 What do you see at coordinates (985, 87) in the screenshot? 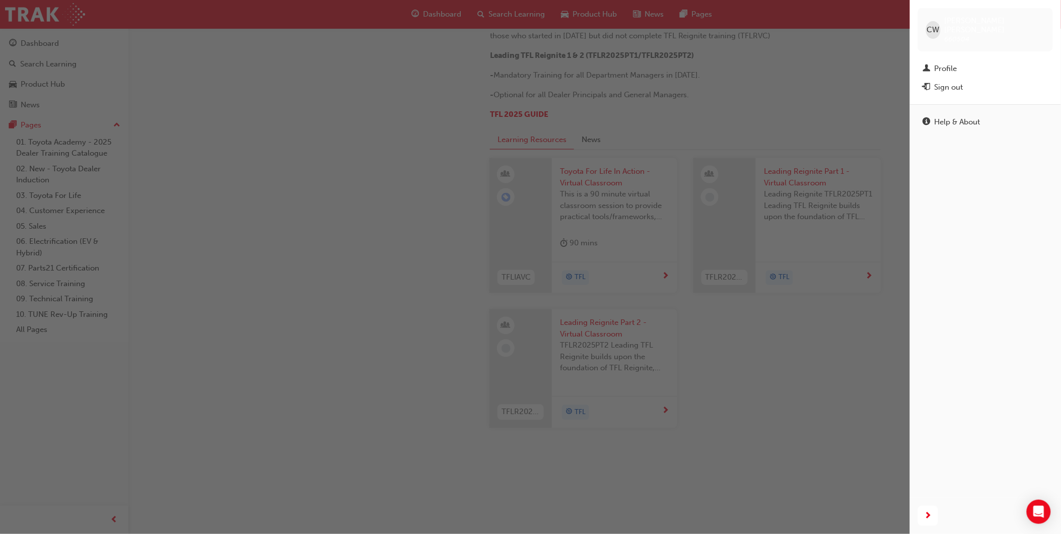
I see `button: Sign out` at bounding box center [985, 87].